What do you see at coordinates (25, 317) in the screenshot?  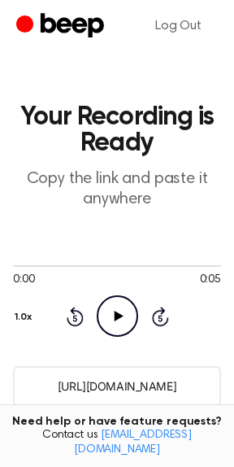 I see `button: 1.0x` at bounding box center [25, 317].